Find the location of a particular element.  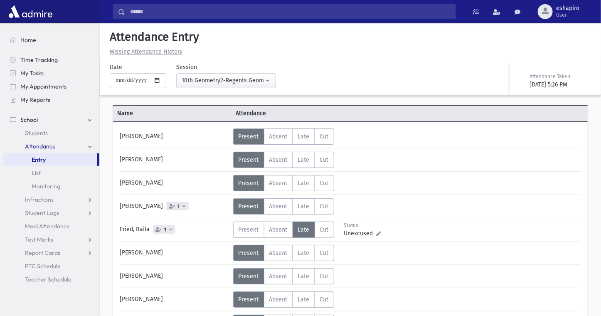

label: Session is located at coordinates (187, 67).